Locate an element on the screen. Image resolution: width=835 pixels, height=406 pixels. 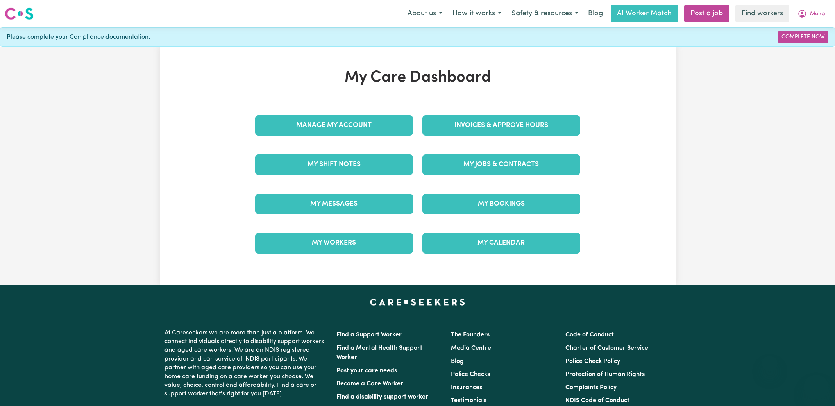
img: Careseekers logo is located at coordinates (19, 14).